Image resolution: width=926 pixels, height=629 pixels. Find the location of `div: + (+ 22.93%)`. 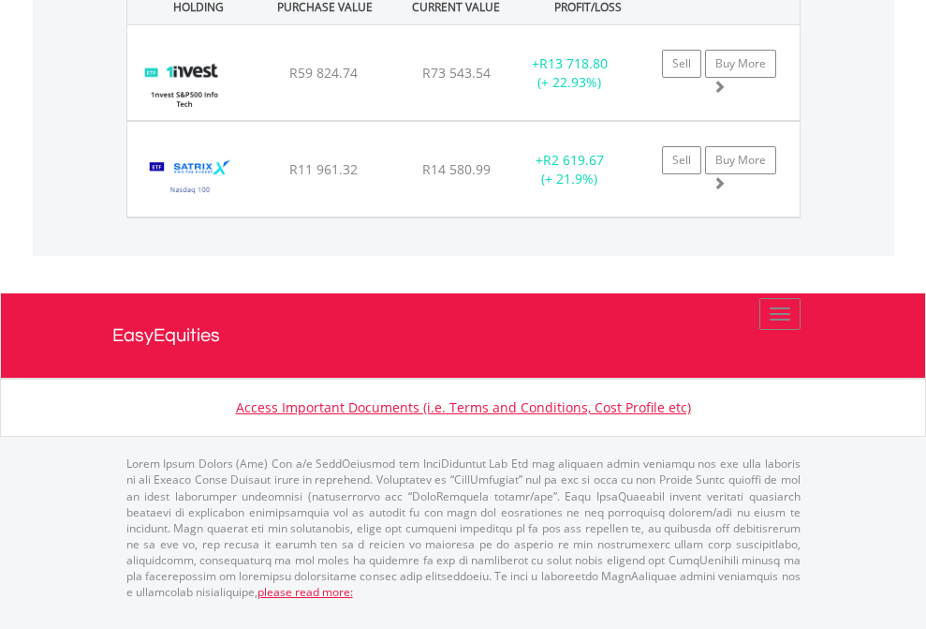

div: + (+ 22.93%) is located at coordinates (570, 73).